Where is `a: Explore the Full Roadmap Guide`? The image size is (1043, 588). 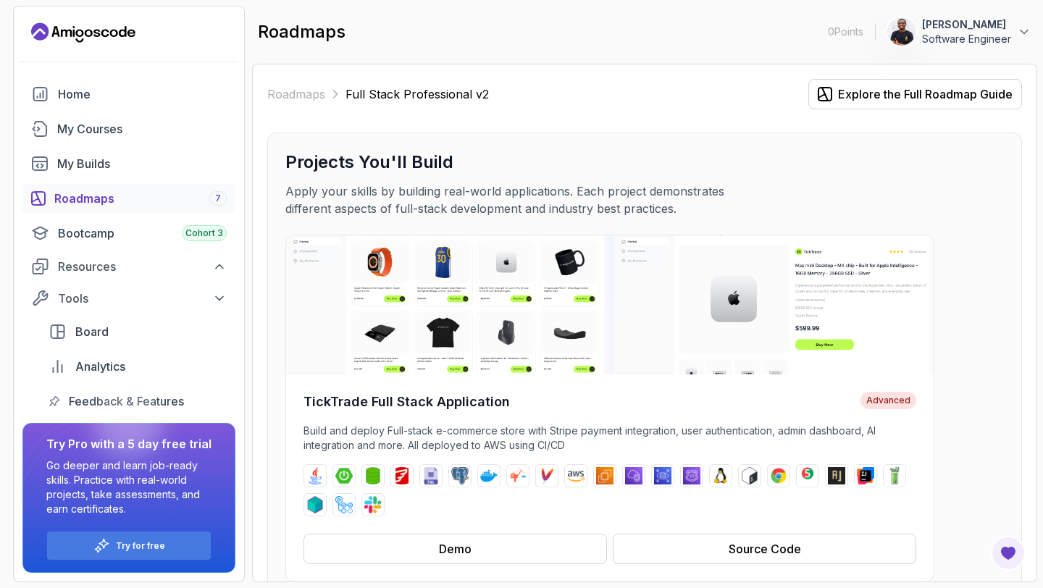 a: Explore the Full Roadmap Guide is located at coordinates (915, 94).